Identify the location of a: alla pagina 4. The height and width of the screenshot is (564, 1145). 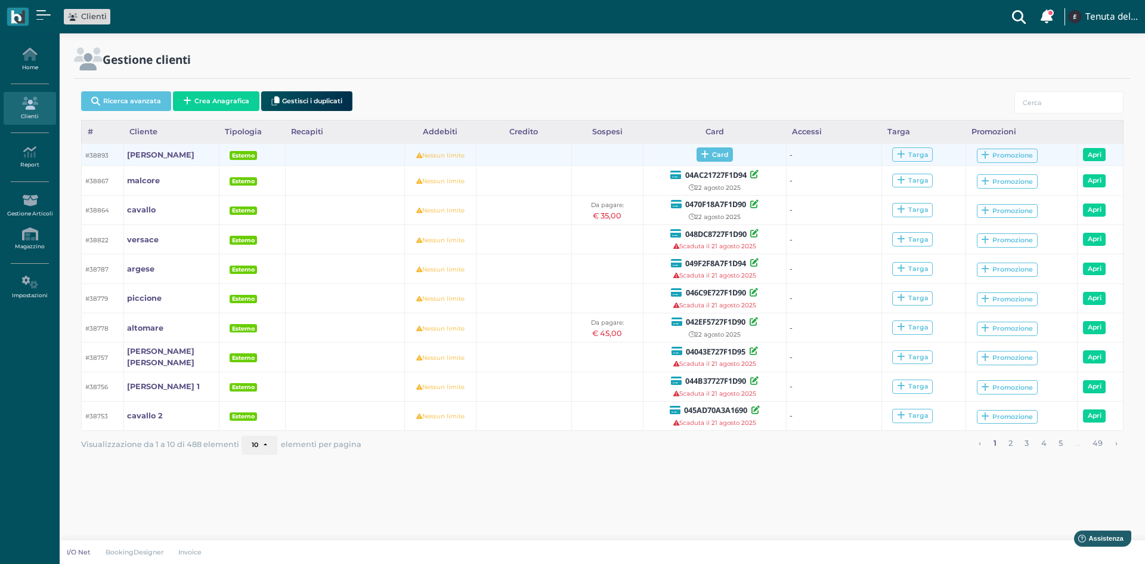
(1044, 443).